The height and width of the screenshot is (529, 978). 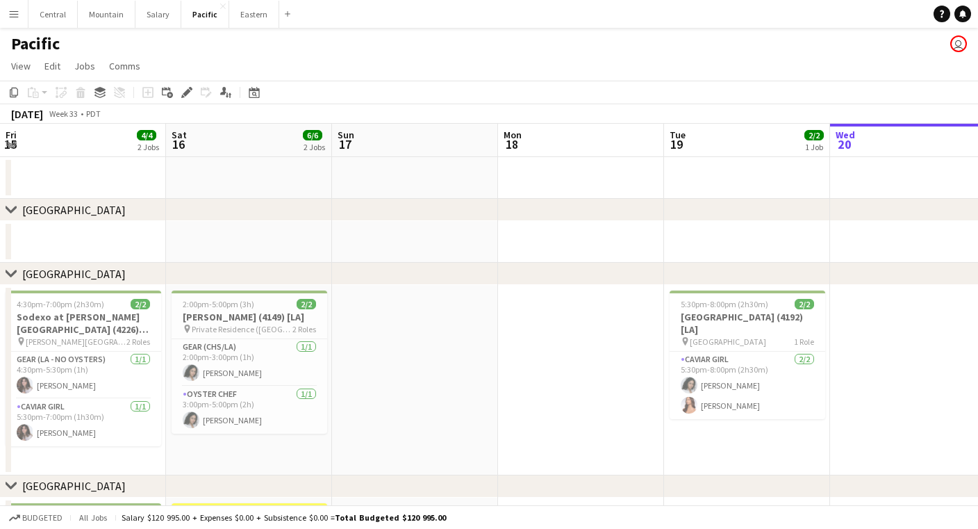 What do you see at coordinates (124, 66) in the screenshot?
I see `span: Comms` at bounding box center [124, 66].